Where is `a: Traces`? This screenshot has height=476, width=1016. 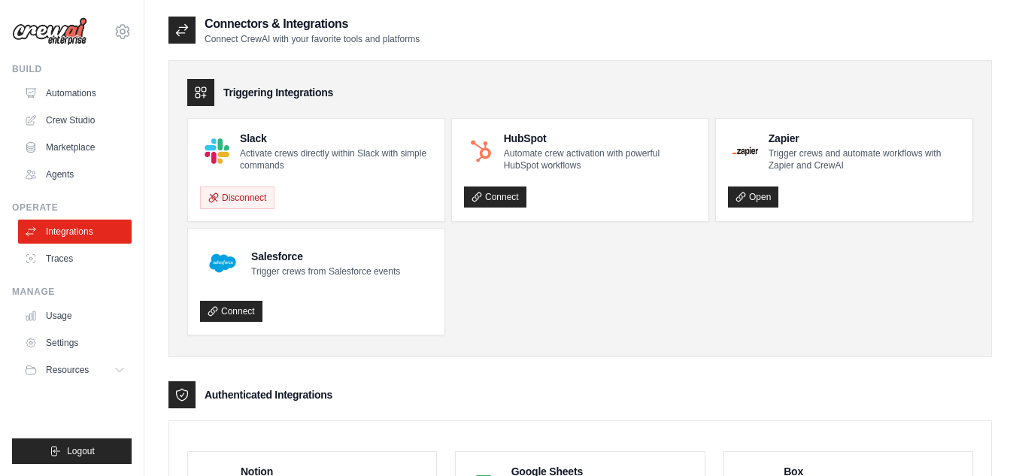 a: Traces is located at coordinates (74, 259).